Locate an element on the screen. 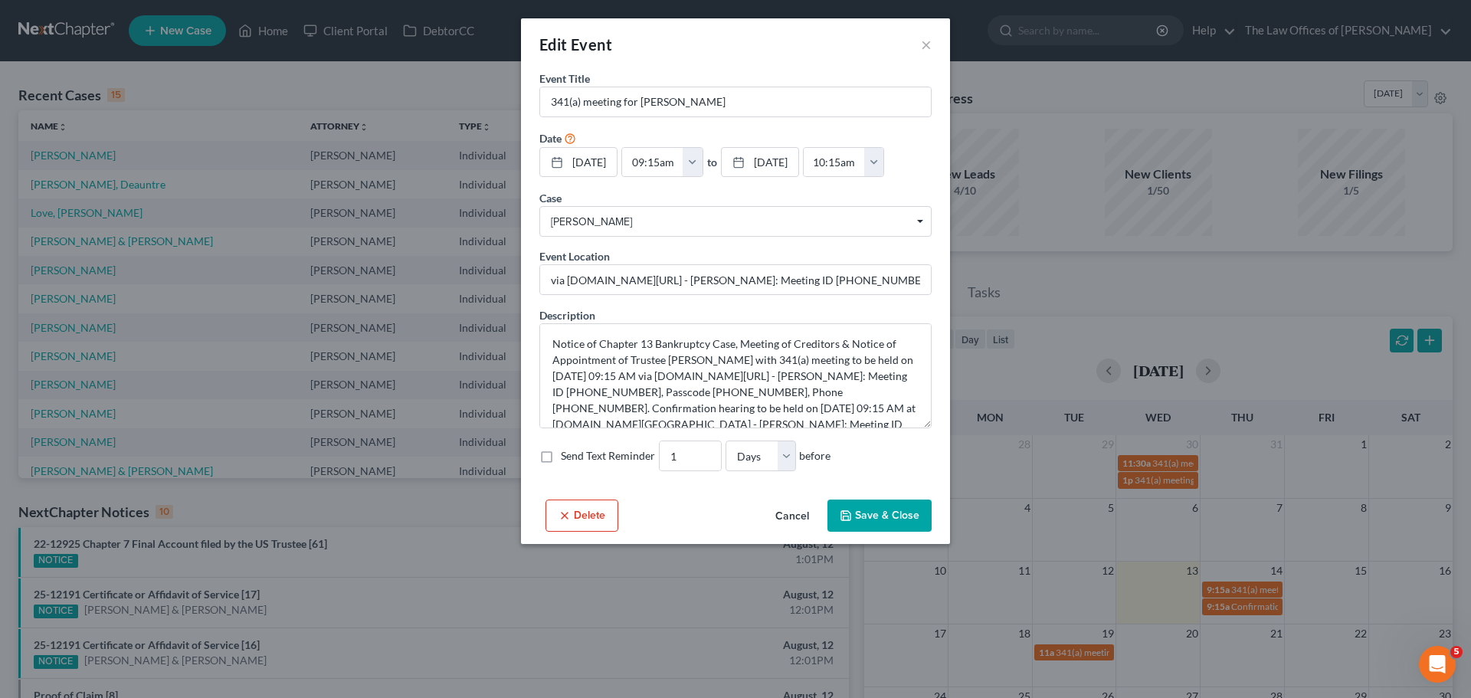  button: Delete is located at coordinates (581, 516).